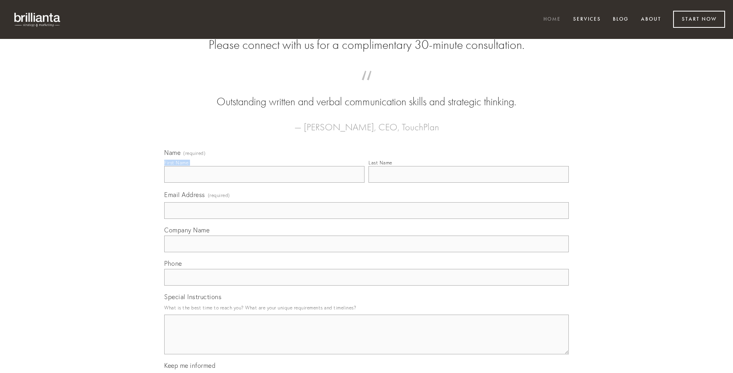 Image resolution: width=733 pixels, height=373 pixels. I want to click on span: Phone, so click(173, 263).